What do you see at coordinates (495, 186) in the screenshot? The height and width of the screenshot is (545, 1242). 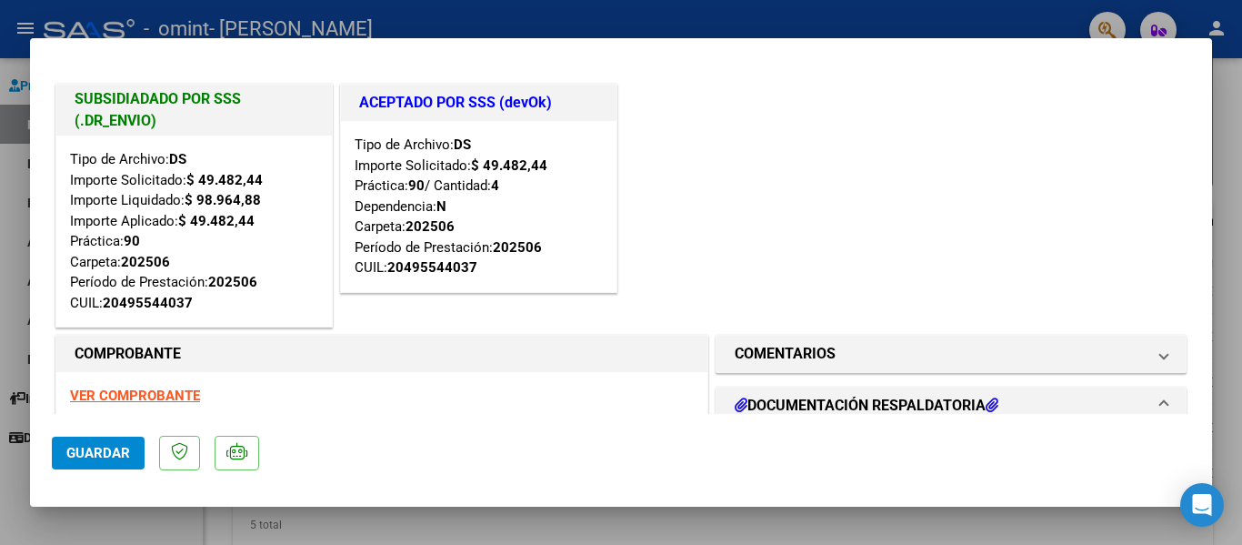 I see `strong: 4` at bounding box center [495, 186].